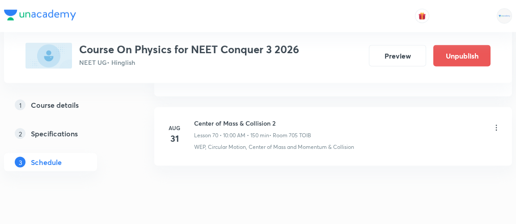 The image size is (516, 224). I want to click on p: • Room 705 TOIB, so click(290, 135).